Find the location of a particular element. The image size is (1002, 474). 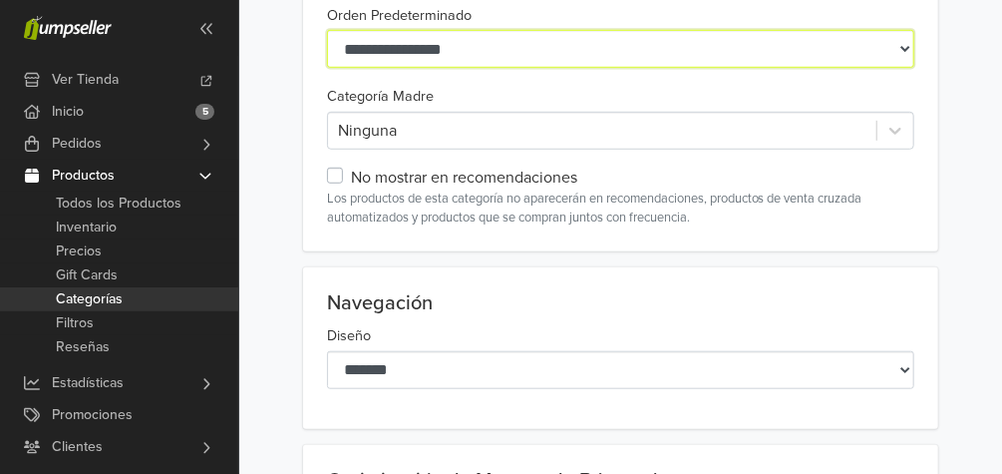

span: Reseñas is located at coordinates (83, 347).